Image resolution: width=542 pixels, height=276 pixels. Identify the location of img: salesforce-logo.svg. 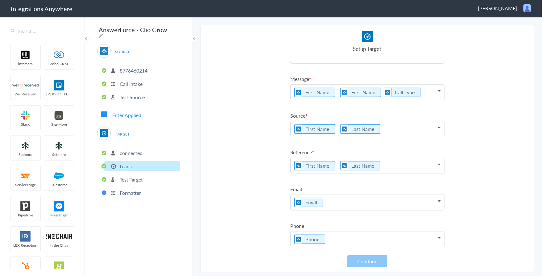
(59, 176).